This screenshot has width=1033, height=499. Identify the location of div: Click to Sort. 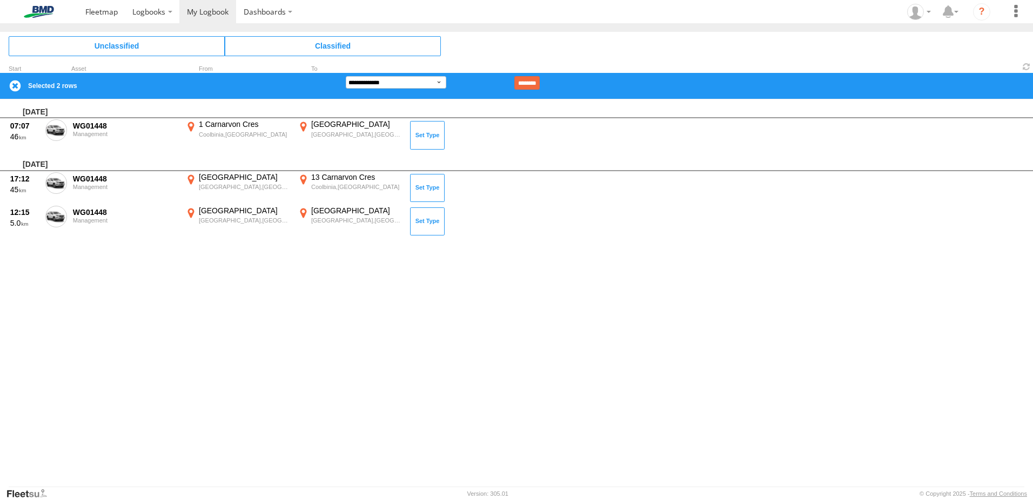
(25, 69).